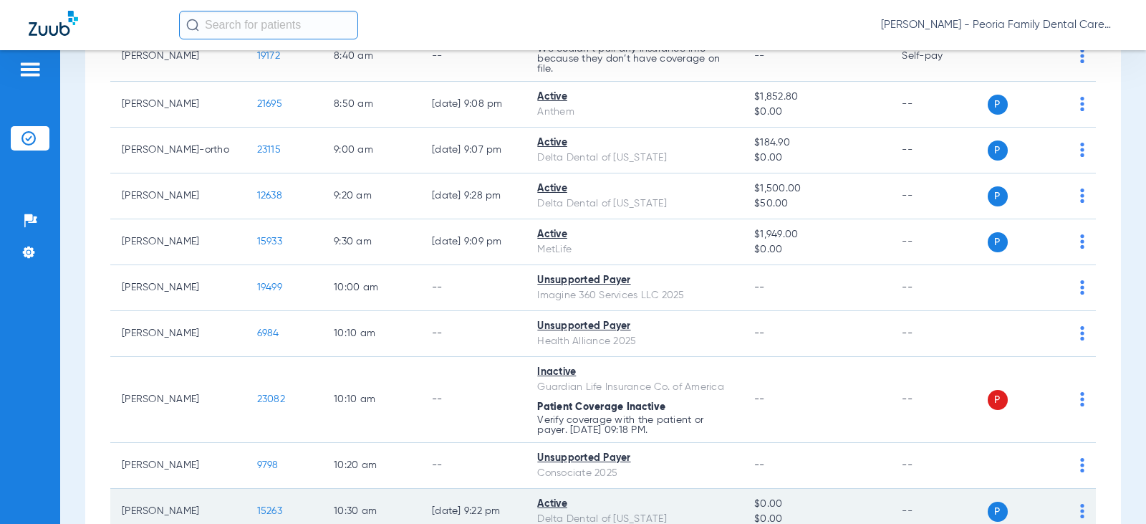 This screenshot has height=524, width=1146. What do you see at coordinates (371, 105) in the screenshot?
I see `td: 8:50 AM` at bounding box center [371, 105].